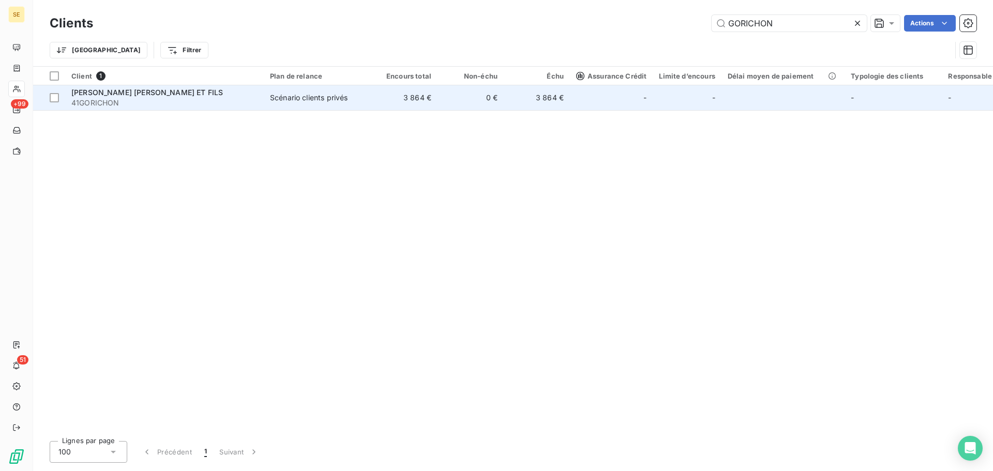 This screenshot has height=471, width=993. What do you see at coordinates (970, 448) in the screenshot?
I see `div: Open Intercom Messenger` at bounding box center [970, 448].